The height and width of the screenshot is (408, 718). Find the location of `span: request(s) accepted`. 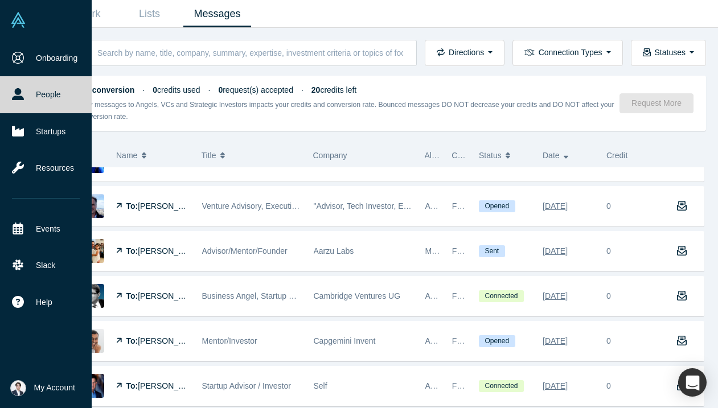

span: request(s) accepted is located at coordinates (256, 90).